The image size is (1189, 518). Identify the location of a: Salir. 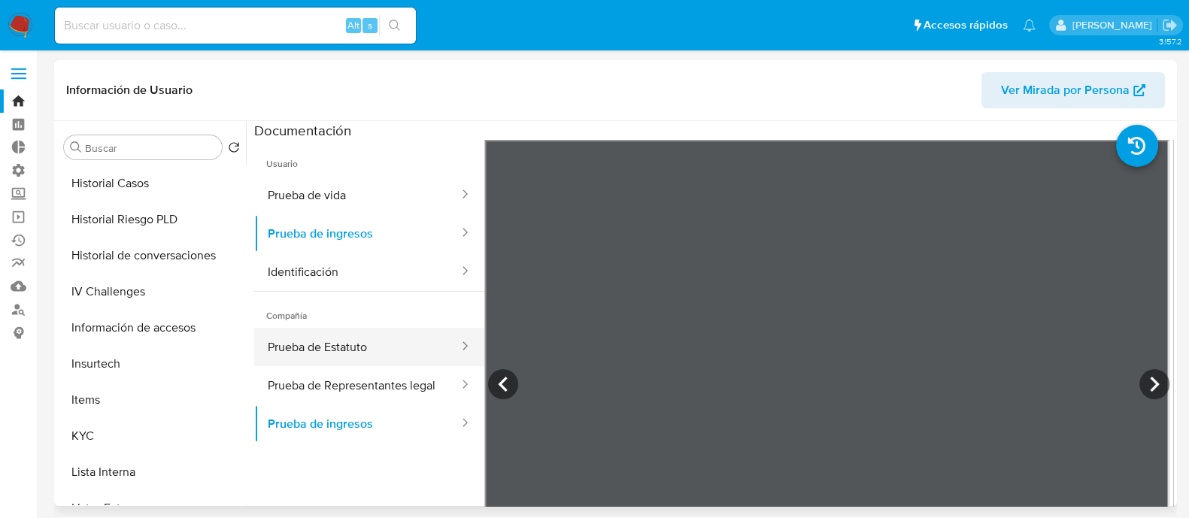
(1169, 25).